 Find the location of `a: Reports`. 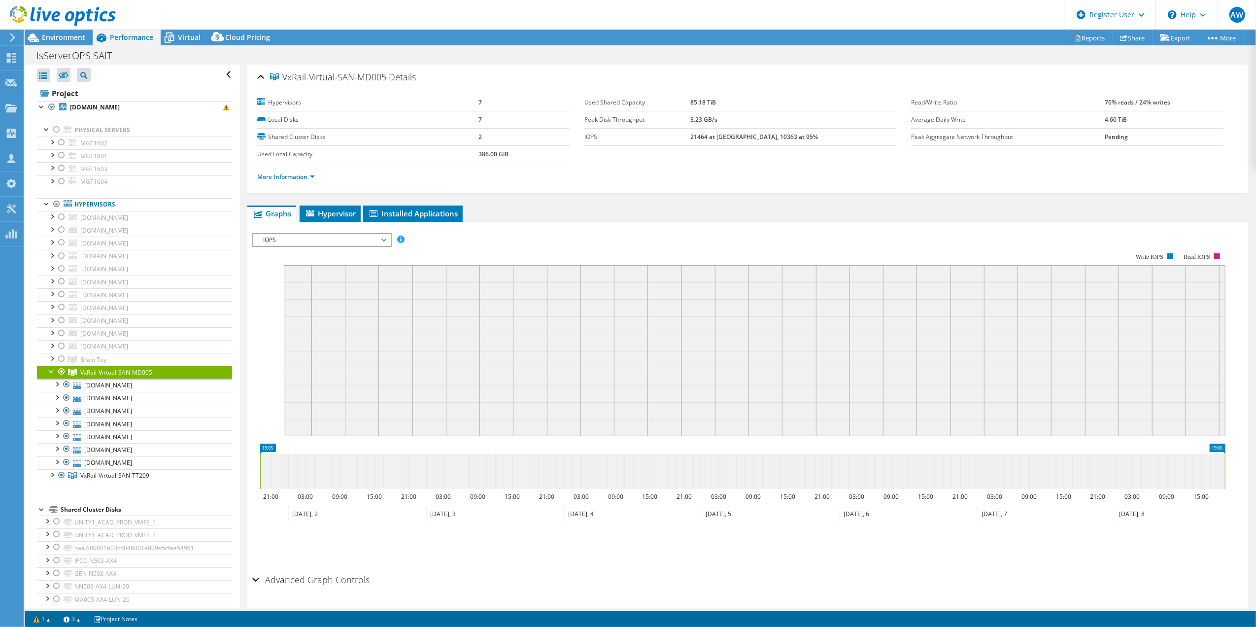

a: Reports is located at coordinates (1089, 37).